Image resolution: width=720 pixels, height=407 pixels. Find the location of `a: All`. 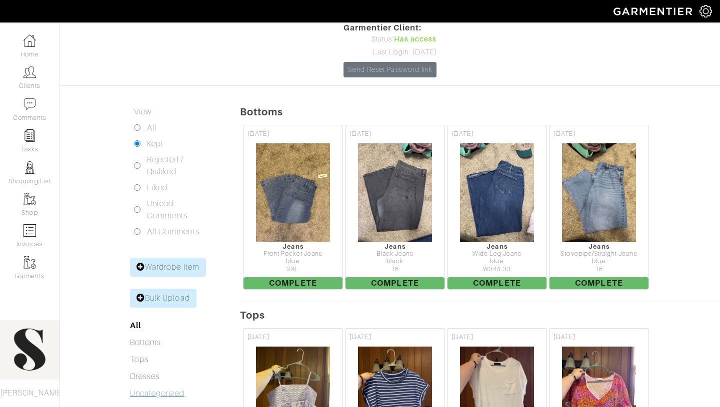

a: All is located at coordinates (135, 325).